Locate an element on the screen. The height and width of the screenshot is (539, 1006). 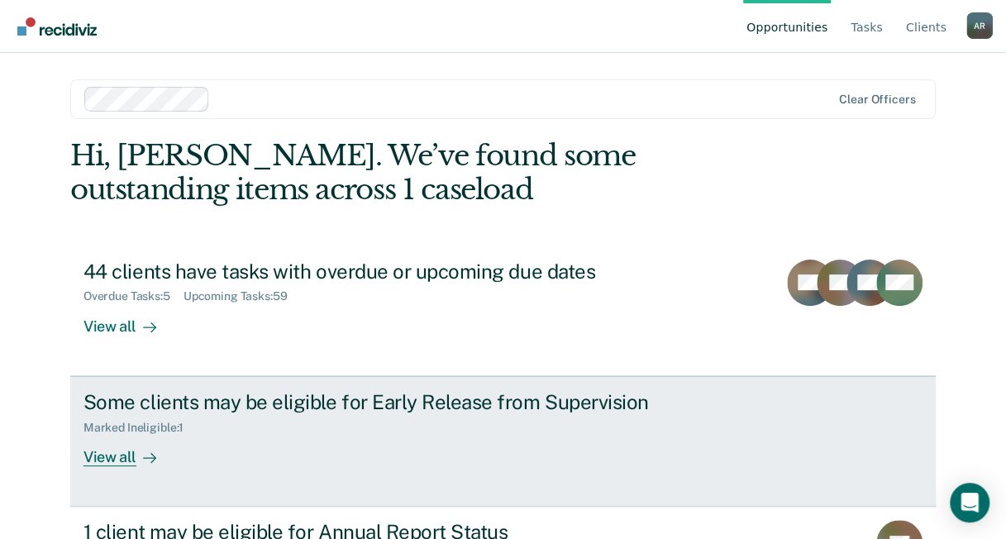
a: 44 clients have tasks with overdue or upcoming due datesOverdue Tasks:5Upcoming Tasks:59View all is located at coordinates (502, 311).